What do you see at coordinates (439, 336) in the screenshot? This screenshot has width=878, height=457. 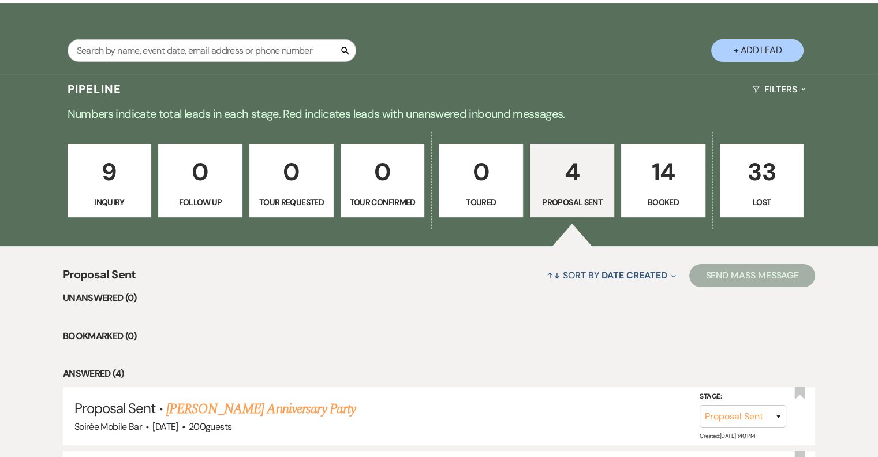 I see `li: Bookmarked (0)` at bounding box center [439, 336].